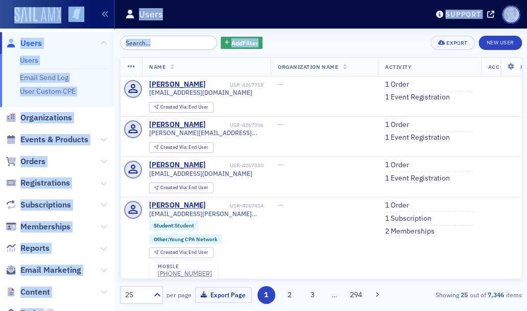 The height and width of the screenshot is (311, 527). I want to click on span: Reports, so click(35, 249).